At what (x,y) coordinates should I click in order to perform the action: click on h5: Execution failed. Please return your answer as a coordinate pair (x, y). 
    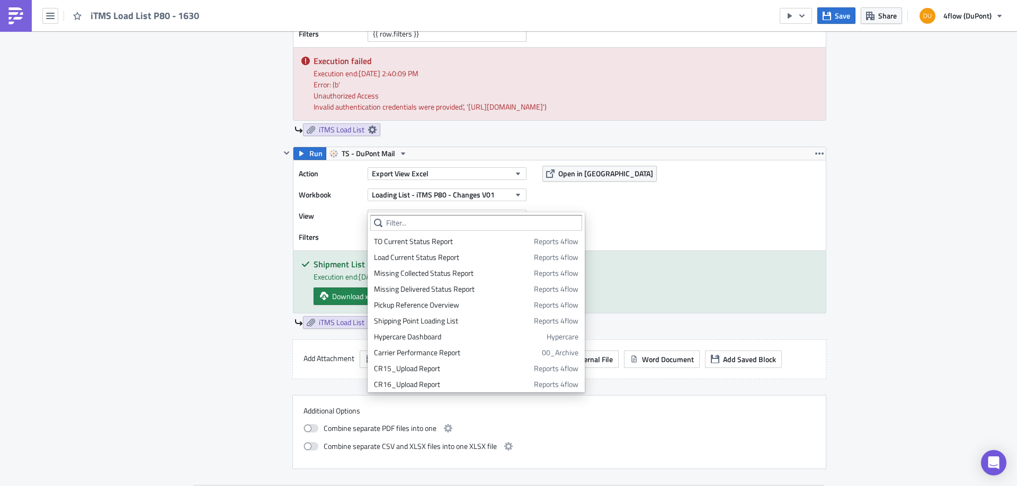
    Looking at the image, I should click on (566, 61).